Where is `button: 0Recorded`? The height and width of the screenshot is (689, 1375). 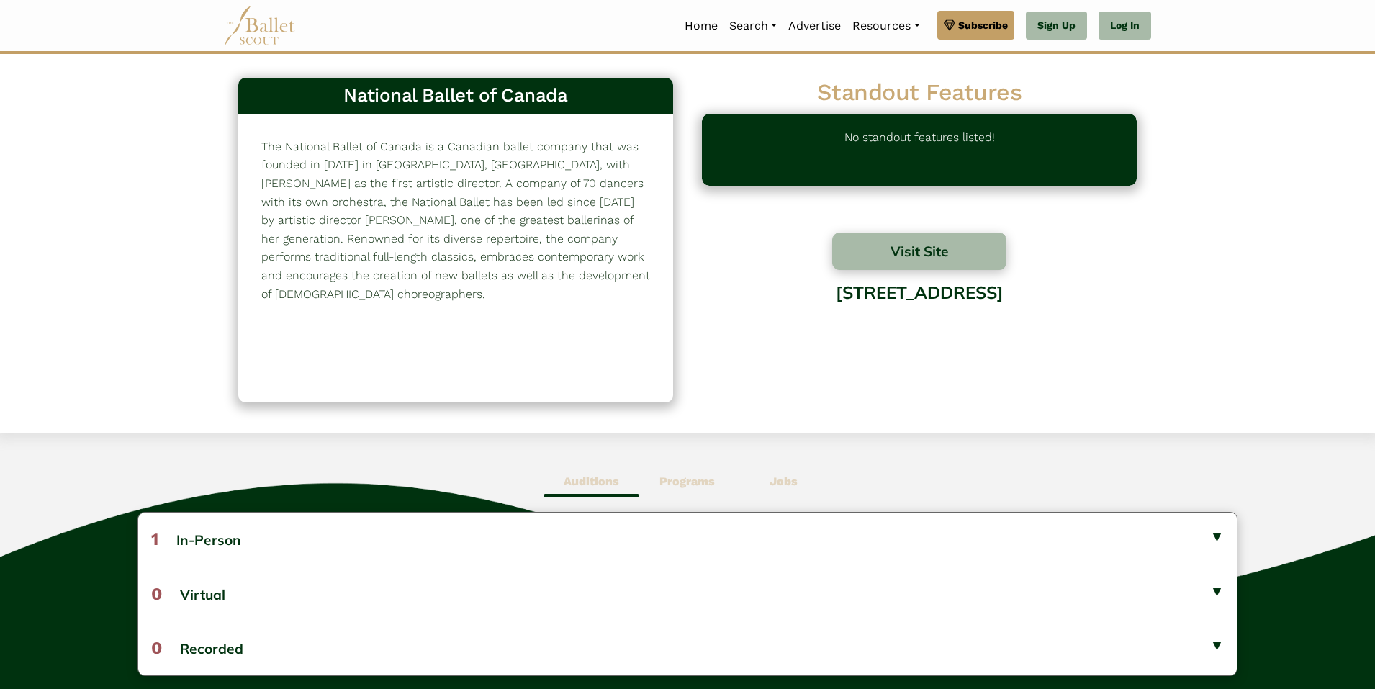
button: 0Recorded is located at coordinates (687, 647).